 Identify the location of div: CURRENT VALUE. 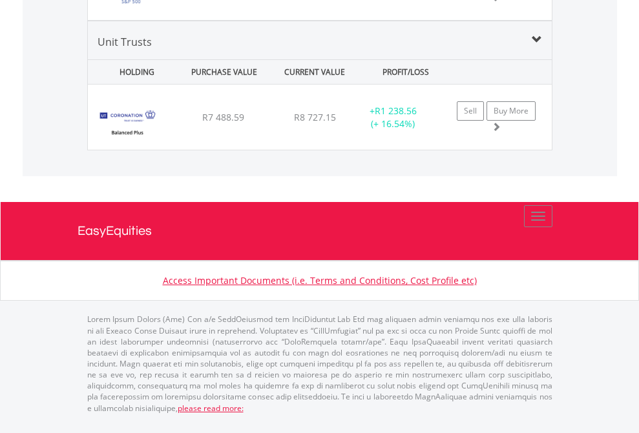
(315, 72).